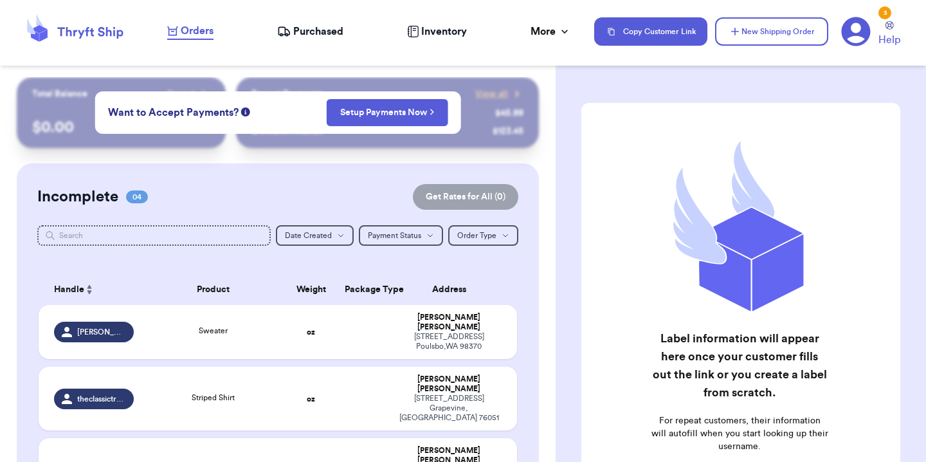 This screenshot has height=462, width=926. What do you see at coordinates (102, 399) in the screenshot?
I see `span: theclassictraditionalthrifter` at bounding box center [102, 399].